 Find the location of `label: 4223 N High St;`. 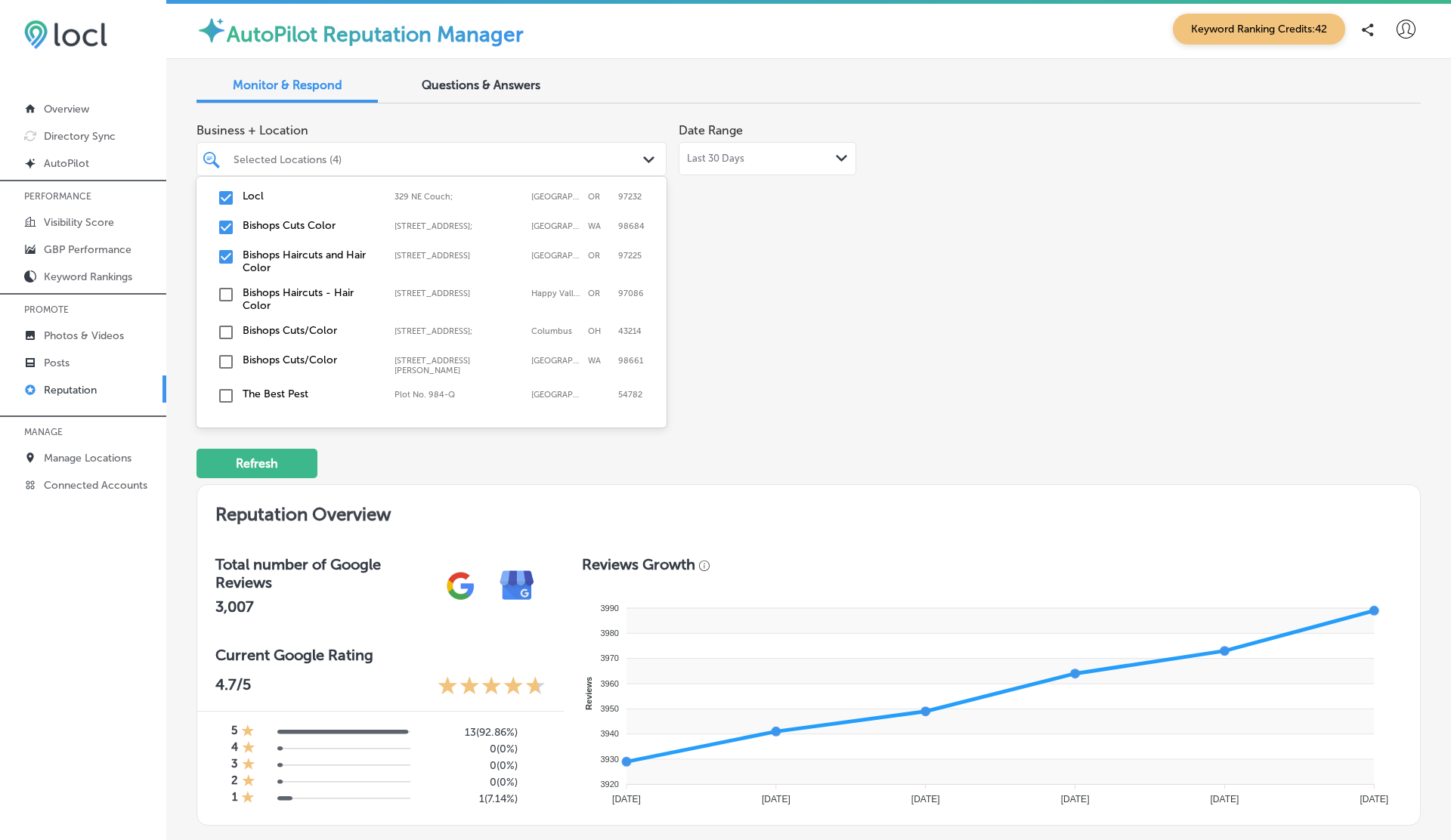

label: 4223 N High St; is located at coordinates (460, 331).